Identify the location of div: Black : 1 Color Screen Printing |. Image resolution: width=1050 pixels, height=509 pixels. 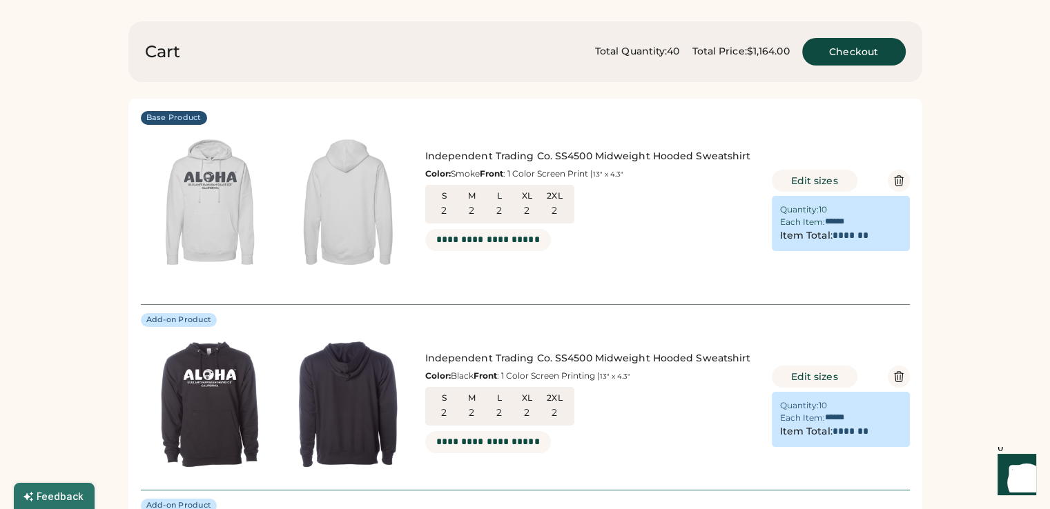
(592, 376).